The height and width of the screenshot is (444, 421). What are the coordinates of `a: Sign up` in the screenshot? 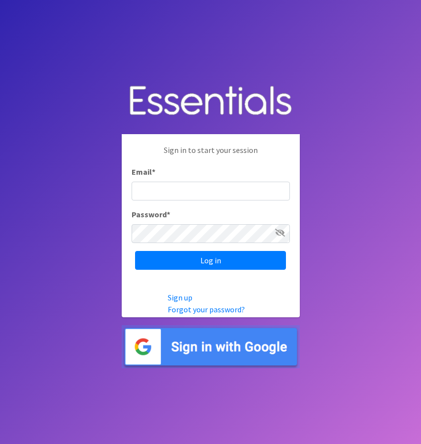 It's located at (180, 297).